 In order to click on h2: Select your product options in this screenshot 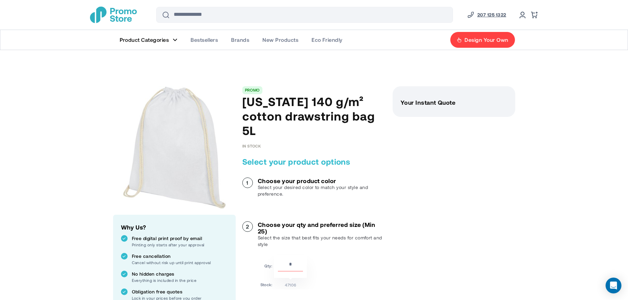, I will do `click(314, 162)`.